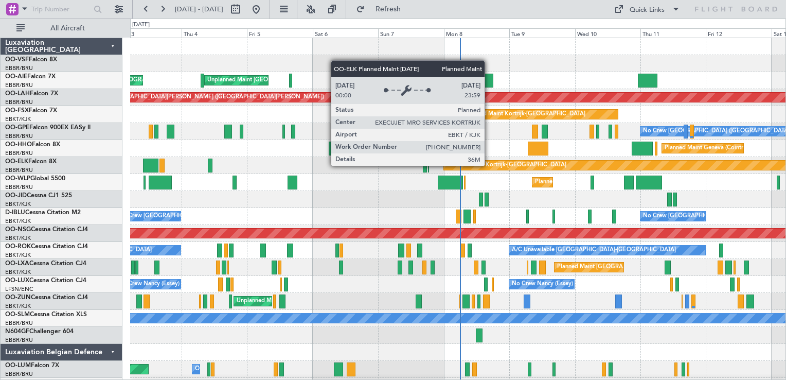  What do you see at coordinates (46, 314) in the screenshot?
I see `a: OO-SLMCessna Citation XLS` at bounding box center [46, 314].